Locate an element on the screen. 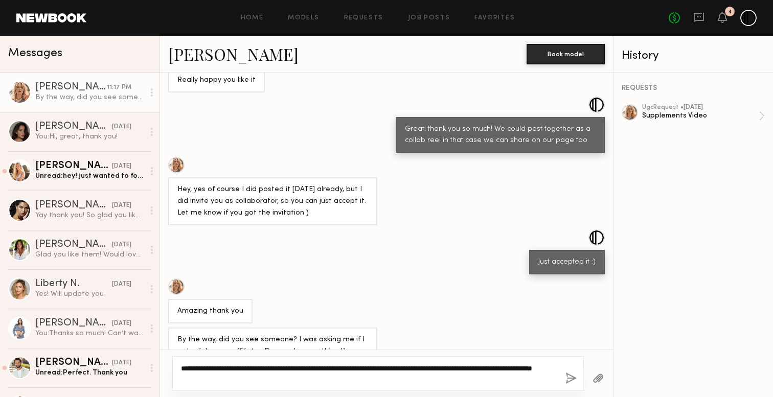 This screenshot has height=397, width=773. div: Really happy you like it is located at coordinates (216, 80).